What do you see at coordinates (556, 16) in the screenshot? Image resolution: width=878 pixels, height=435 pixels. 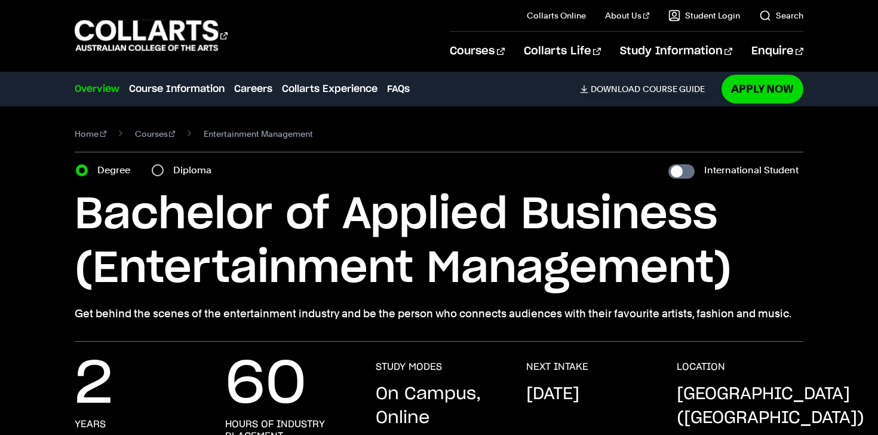 I see `a: Collarts Online` at bounding box center [556, 16].